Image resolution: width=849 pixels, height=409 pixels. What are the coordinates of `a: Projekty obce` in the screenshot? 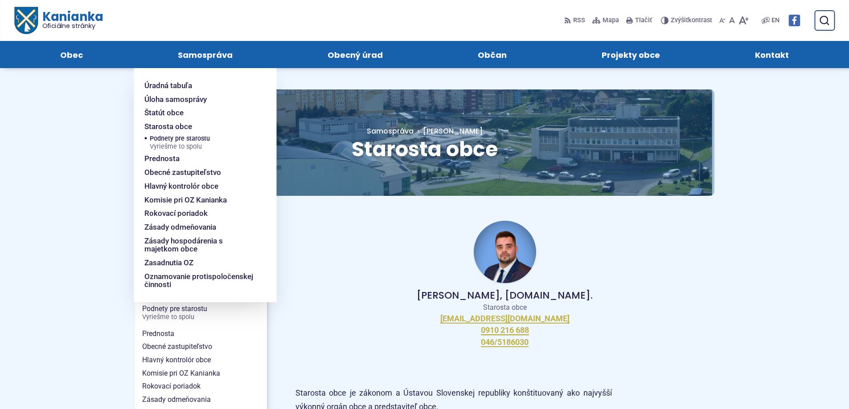 It's located at (631, 54).